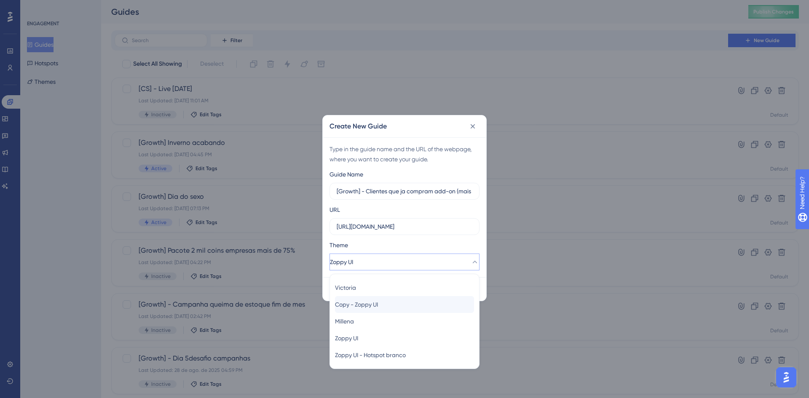  I want to click on span: Theme, so click(339, 245).